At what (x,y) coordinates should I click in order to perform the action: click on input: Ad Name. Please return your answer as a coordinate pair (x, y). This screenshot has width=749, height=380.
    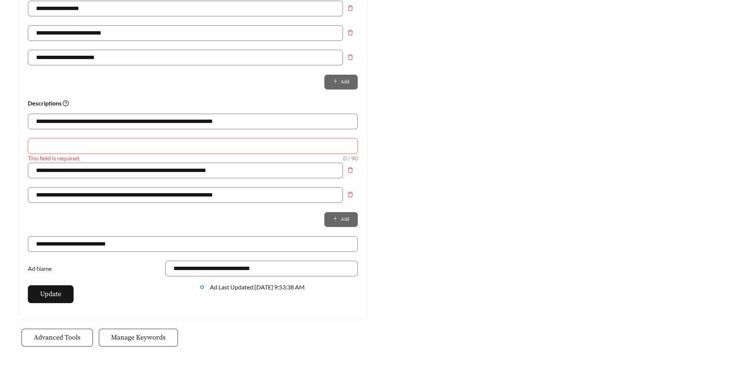
    Looking at the image, I should click on (261, 269).